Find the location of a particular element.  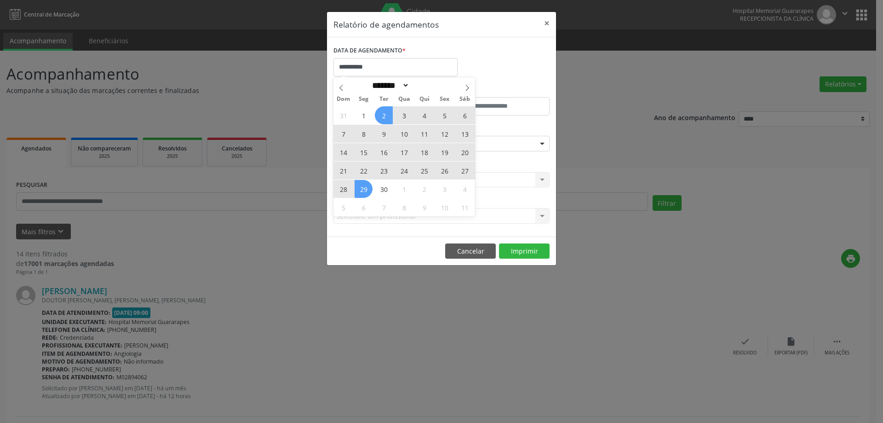

span: Setembro 6, 2025 is located at coordinates (465, 115).